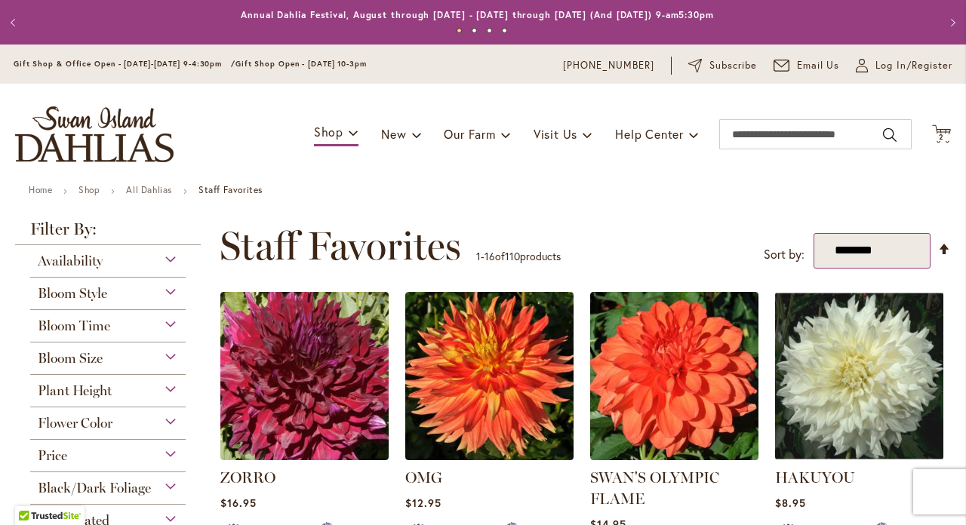 This screenshot has height=525, width=966. What do you see at coordinates (490, 256) in the screenshot?
I see `span: 16` at bounding box center [490, 256].